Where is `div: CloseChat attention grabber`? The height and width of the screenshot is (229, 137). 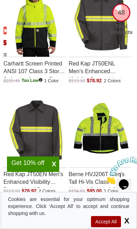
div: CloseChat attention grabber is located at coordinates (22, 16).